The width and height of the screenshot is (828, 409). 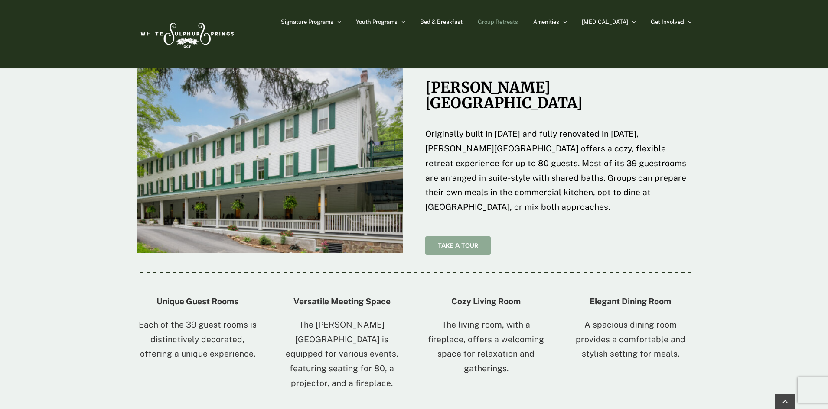 What do you see at coordinates (458, 246) in the screenshot?
I see `a: Take A Tour` at bounding box center [458, 246].